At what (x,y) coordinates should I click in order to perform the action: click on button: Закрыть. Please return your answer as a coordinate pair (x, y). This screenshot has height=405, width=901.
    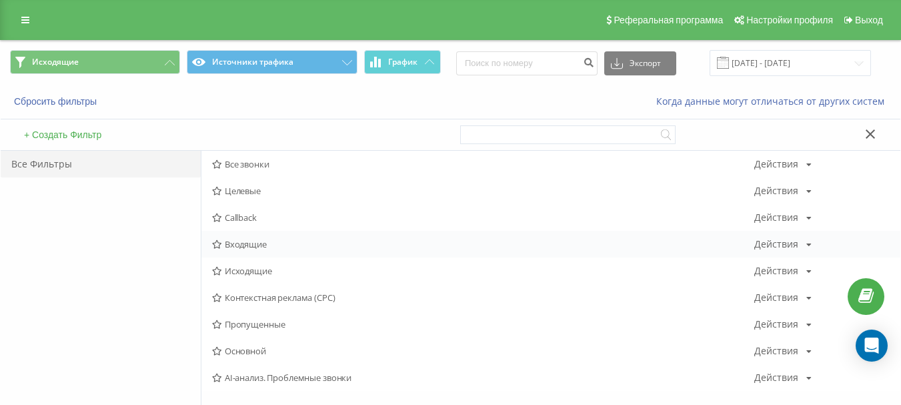
    Looking at the image, I should click on (871, 135).